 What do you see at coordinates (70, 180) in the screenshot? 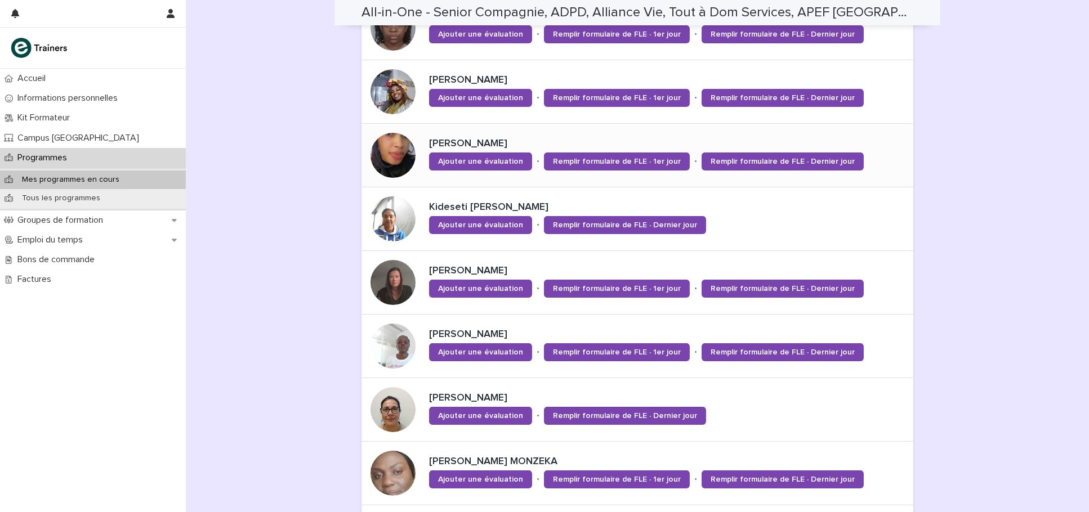
I see `p: Mes programmes en cours` at bounding box center [70, 180].